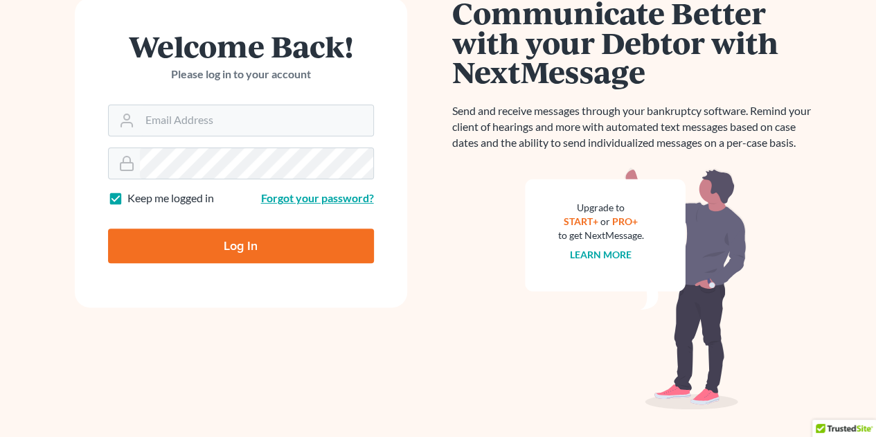  What do you see at coordinates (581, 221) in the screenshot?
I see `a: START+` at bounding box center [581, 221].